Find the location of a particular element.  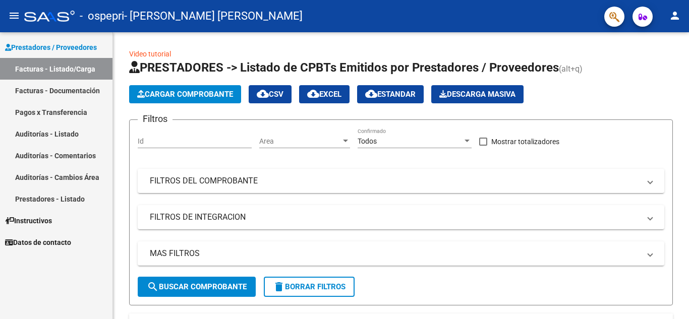

span: Descarga Masiva is located at coordinates (477, 94).